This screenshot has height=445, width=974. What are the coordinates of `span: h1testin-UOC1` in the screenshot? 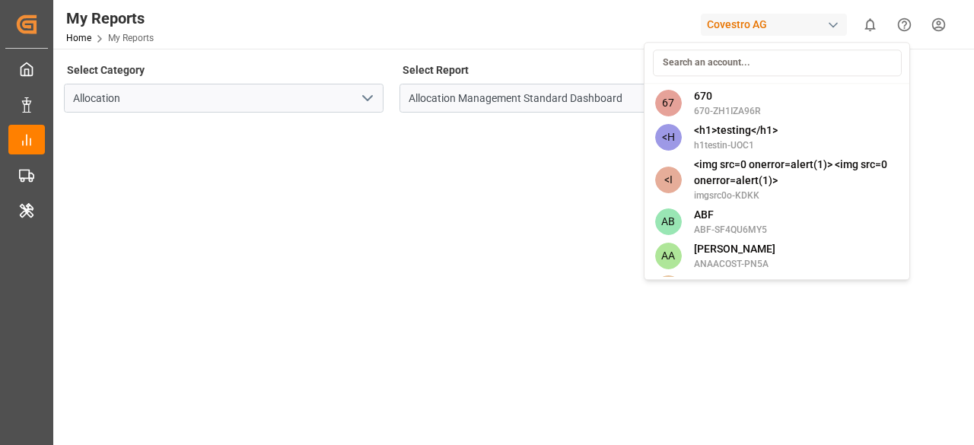 It's located at (736, 145).